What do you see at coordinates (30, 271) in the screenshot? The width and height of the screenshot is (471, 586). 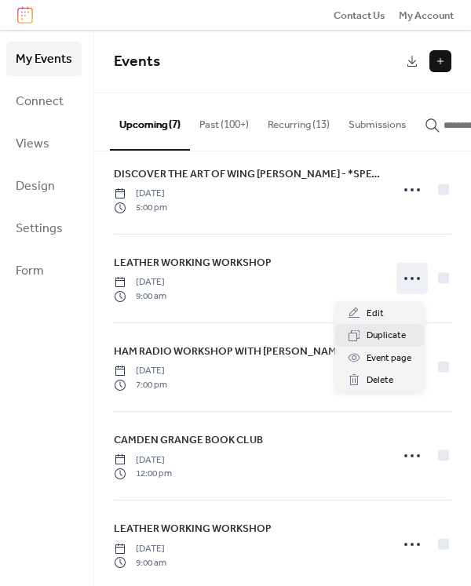 I see `span: Form` at bounding box center [30, 271].